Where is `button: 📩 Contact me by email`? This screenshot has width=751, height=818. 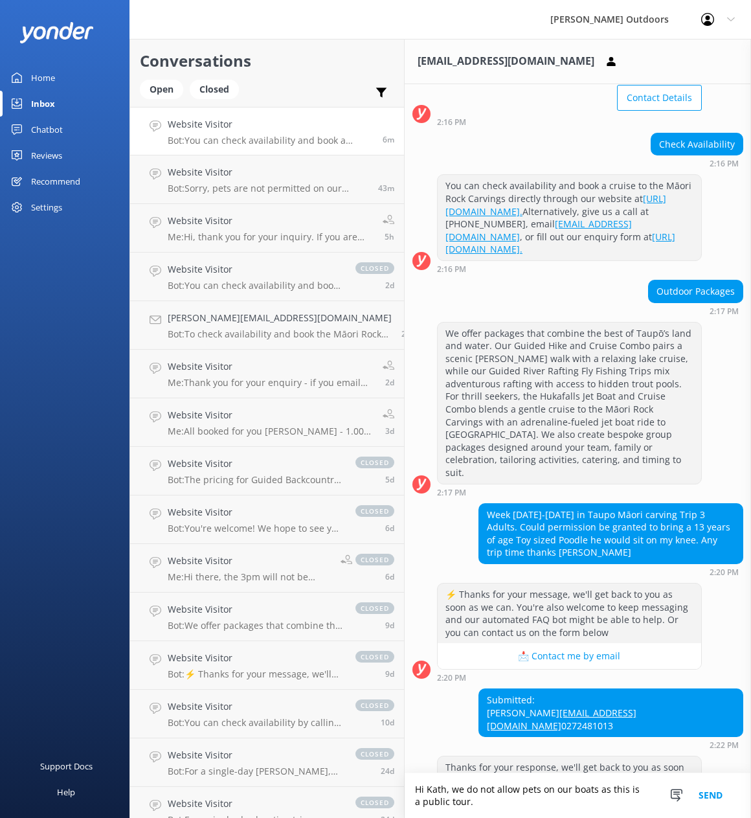
button: 📩 Contact me by email is located at coordinates (569, 656).